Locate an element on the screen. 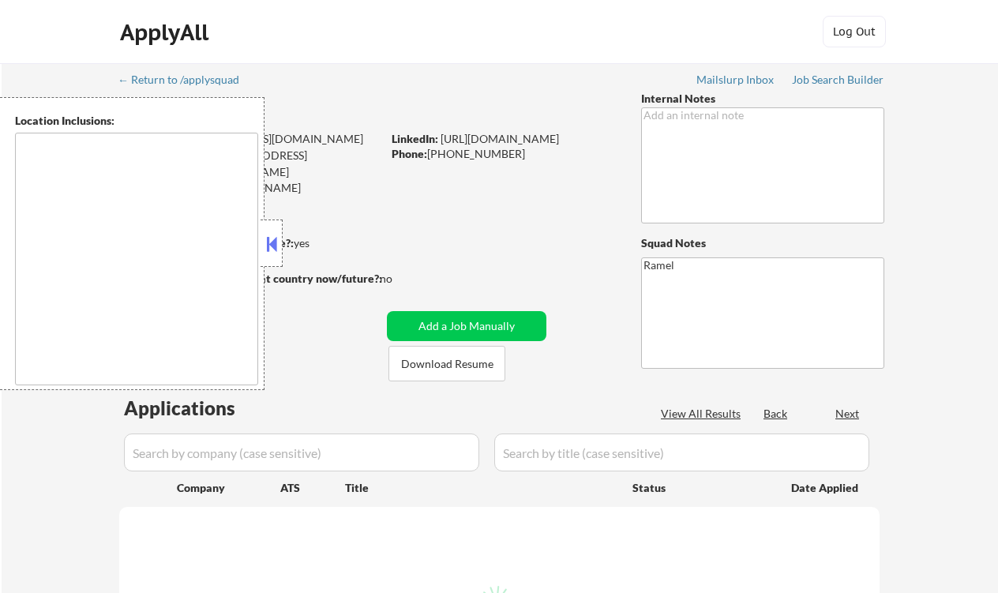  div: Company is located at coordinates (228, 488).